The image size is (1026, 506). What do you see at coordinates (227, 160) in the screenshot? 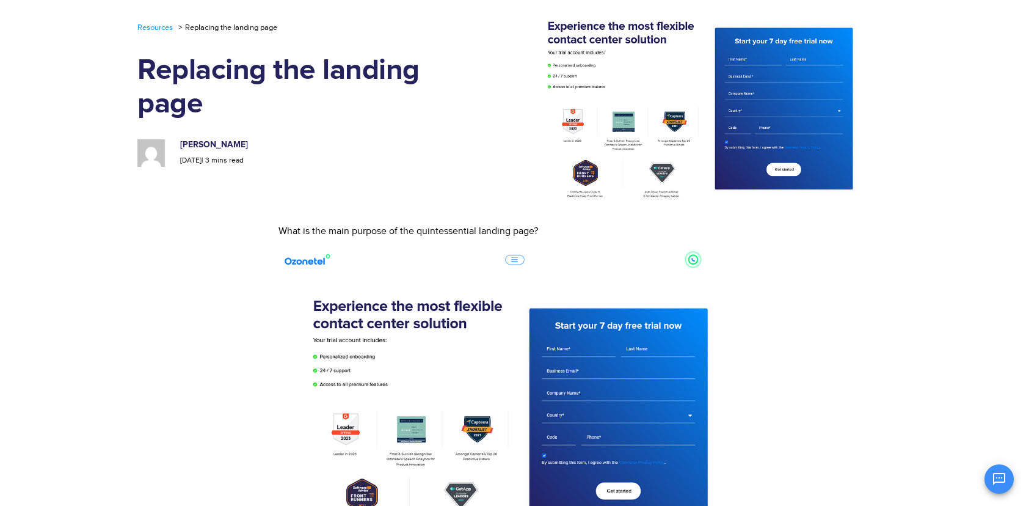
I see `span: mins read` at bounding box center [227, 160].